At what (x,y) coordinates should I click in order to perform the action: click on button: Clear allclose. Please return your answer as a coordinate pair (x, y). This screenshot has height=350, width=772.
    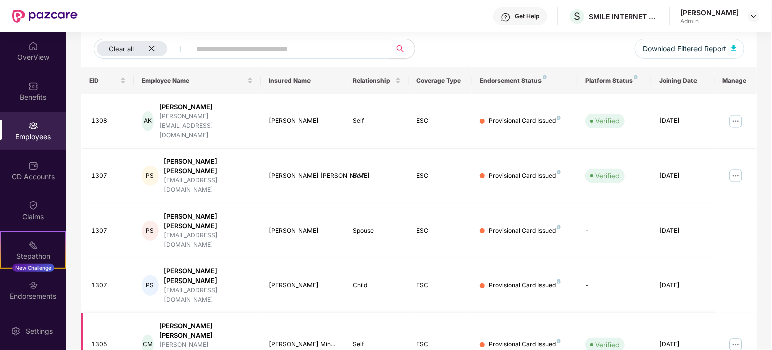
    Looking at the image, I should click on (144, 49).